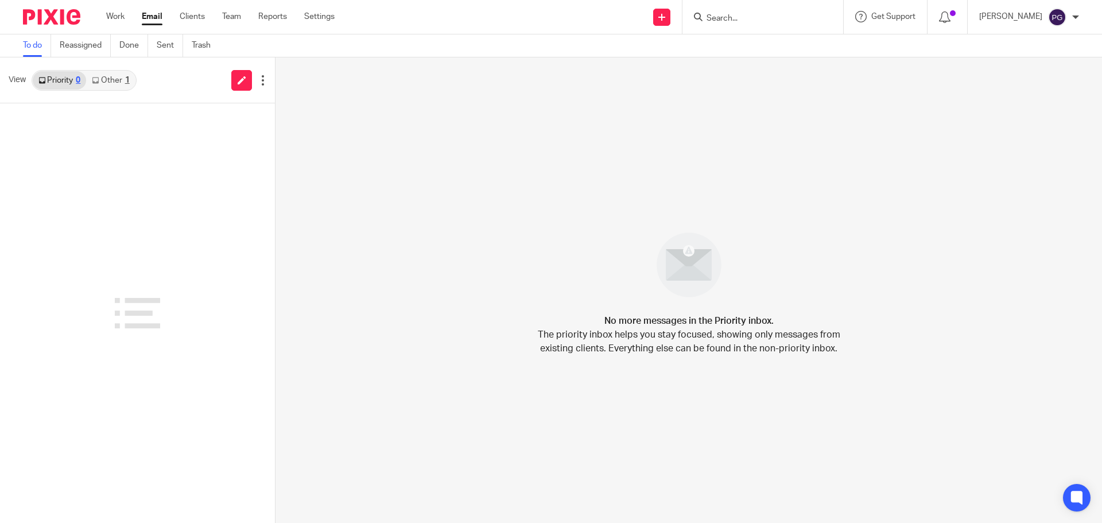 Image resolution: width=1102 pixels, height=523 pixels. I want to click on p: The priority inbox helps you stay focused, showing only messages from existing clients. Everythin..., so click(689, 342).